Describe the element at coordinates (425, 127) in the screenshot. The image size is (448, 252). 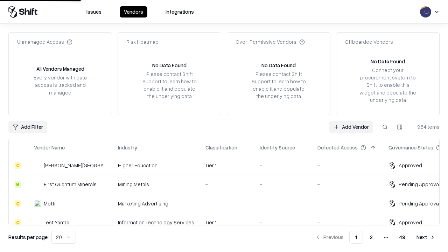
I see `div: 964 items` at that location.